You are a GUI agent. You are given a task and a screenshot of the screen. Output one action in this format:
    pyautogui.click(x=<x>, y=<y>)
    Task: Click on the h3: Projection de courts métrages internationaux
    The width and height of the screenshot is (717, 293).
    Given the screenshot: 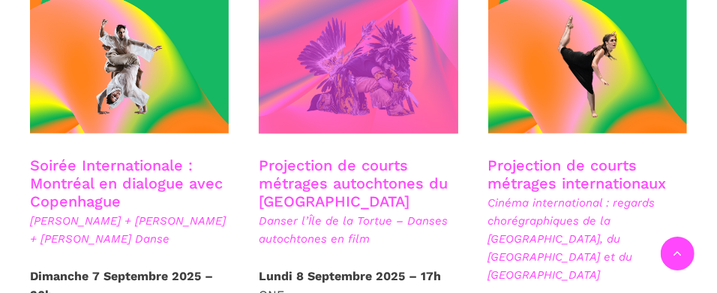 What is the action you would take?
    pyautogui.click(x=587, y=175)
    